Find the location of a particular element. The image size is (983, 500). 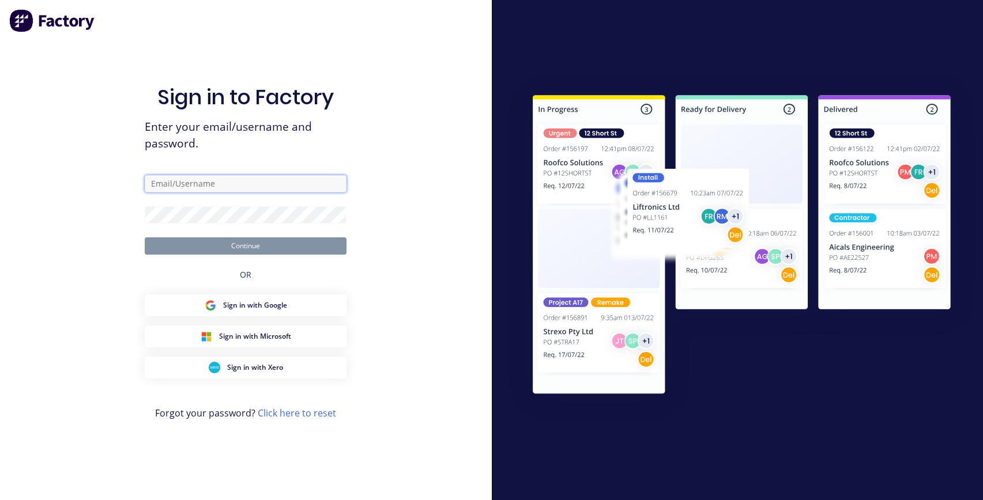

h1: Sign in to Factory is located at coordinates (246, 97).